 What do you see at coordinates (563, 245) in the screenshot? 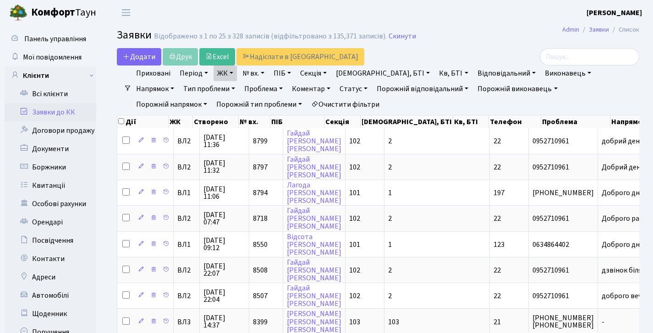
I see `span: 0634864402` at bounding box center [563, 245].